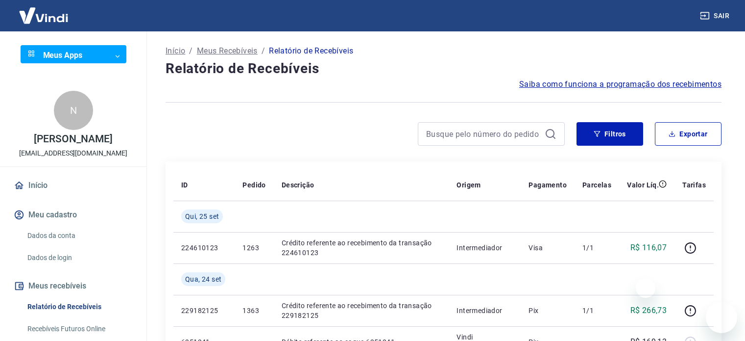  I want to click on p: Descrição, so click(298, 185).